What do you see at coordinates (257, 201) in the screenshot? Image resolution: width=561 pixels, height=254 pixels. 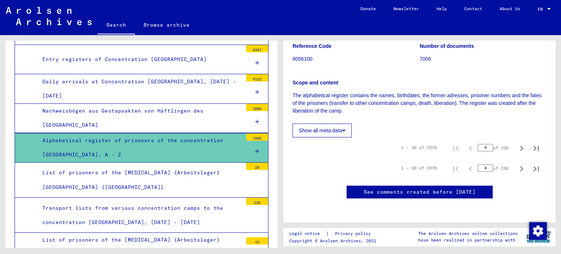 I see `div: 228` at bounding box center [257, 201].